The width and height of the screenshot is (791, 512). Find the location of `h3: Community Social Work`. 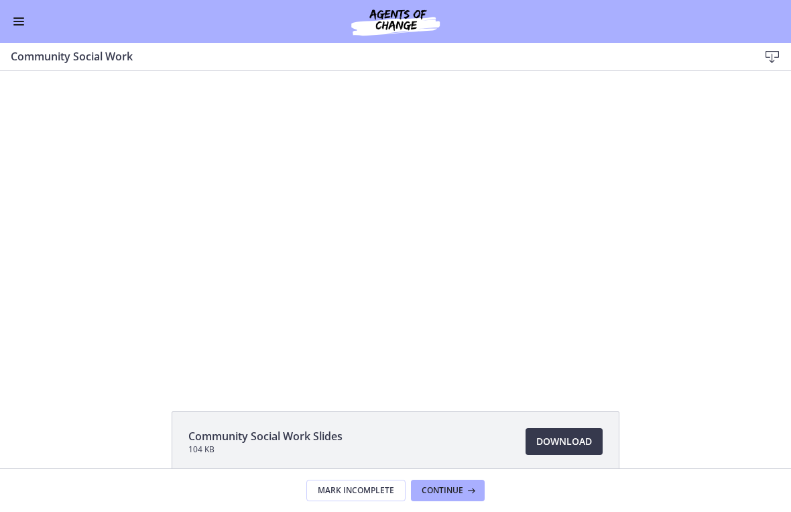

h3: Community Social Work is located at coordinates (374, 56).